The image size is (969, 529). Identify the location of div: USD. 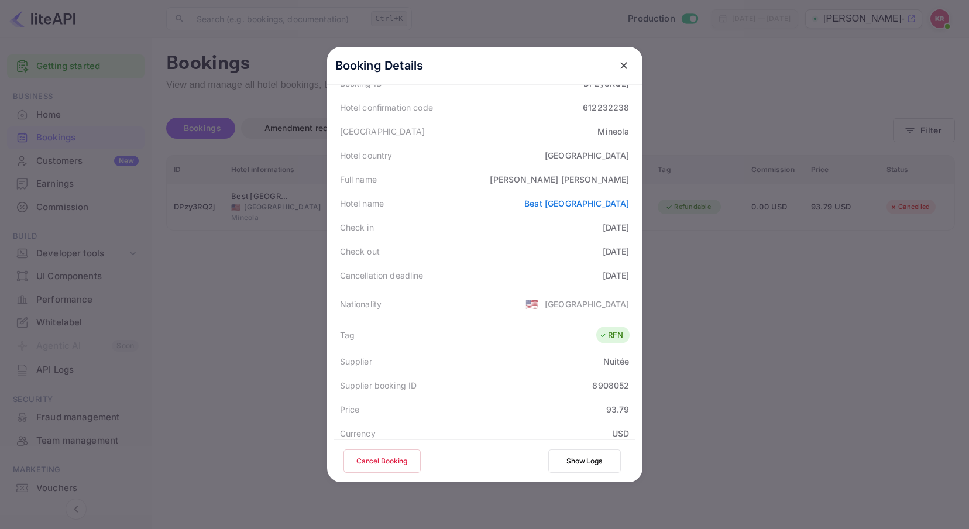
(620, 433).